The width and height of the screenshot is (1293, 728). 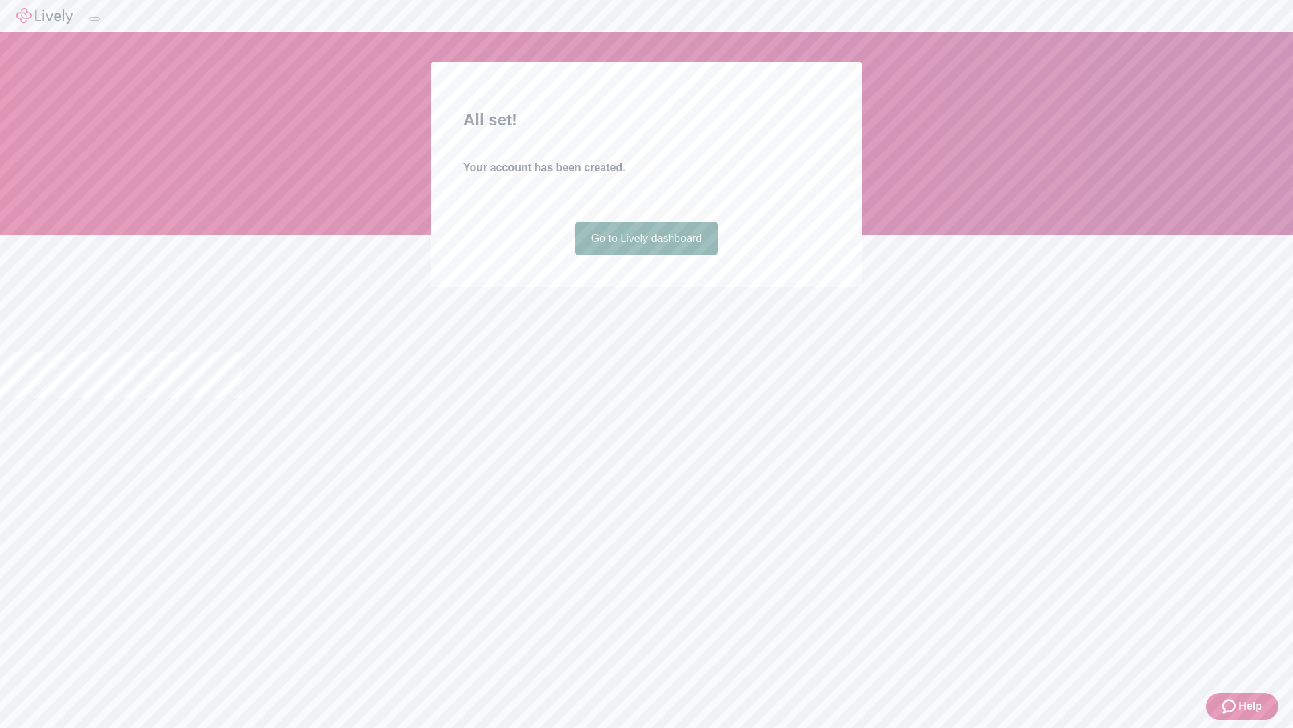 I want to click on img: Lively, so click(x=44, y=16).